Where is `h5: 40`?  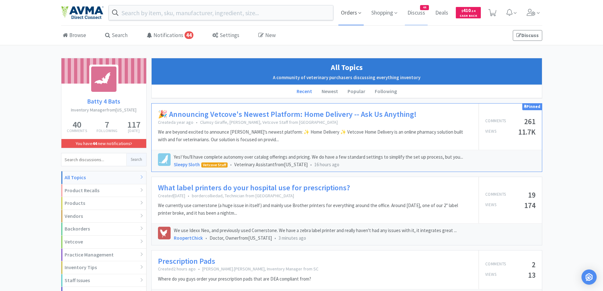
h5: 40 is located at coordinates (77, 124).